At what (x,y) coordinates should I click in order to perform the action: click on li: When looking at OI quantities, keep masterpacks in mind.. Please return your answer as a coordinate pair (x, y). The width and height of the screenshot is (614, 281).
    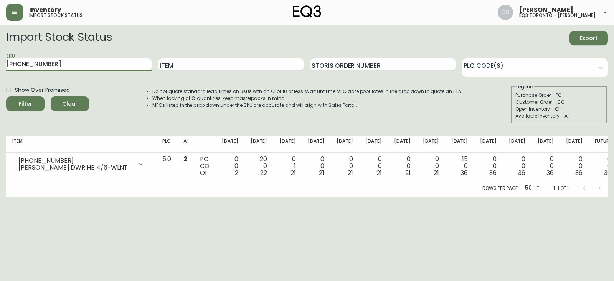
    Looking at the image, I should click on (307, 98).